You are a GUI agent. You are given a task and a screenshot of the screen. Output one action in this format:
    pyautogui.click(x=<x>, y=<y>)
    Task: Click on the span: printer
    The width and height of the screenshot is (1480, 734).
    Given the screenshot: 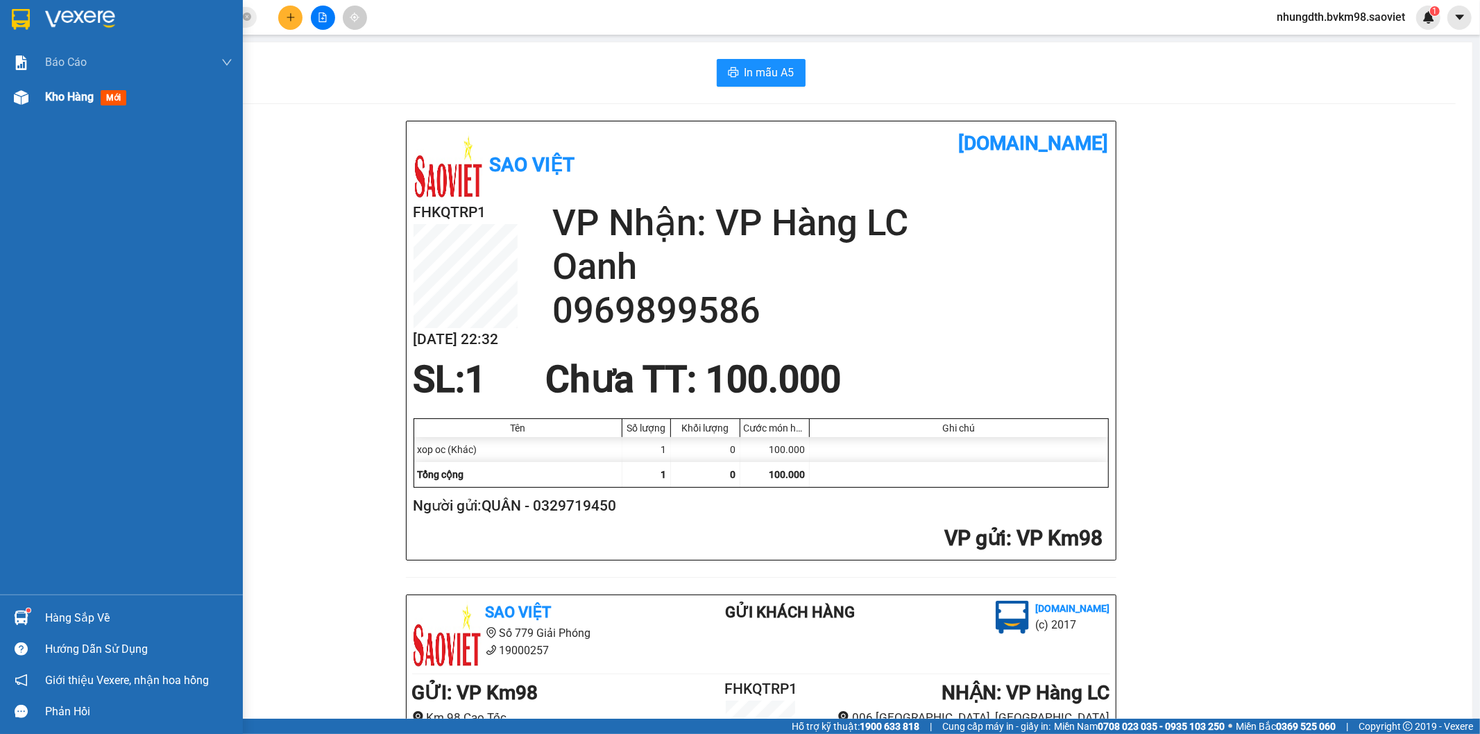 What is the action you would take?
    pyautogui.click(x=733, y=73)
    